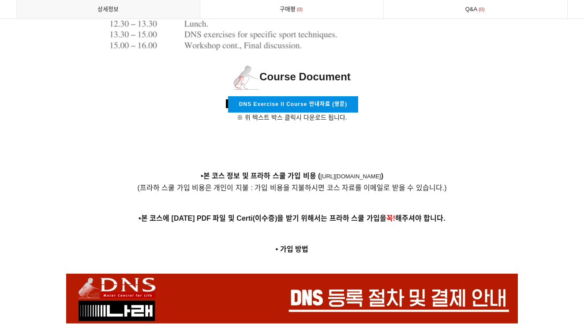 The height and width of the screenshot is (324, 584). What do you see at coordinates (293, 104) in the screenshot?
I see `a: DNS Exercise II Course 안내자료 (영문)` at bounding box center [293, 104].